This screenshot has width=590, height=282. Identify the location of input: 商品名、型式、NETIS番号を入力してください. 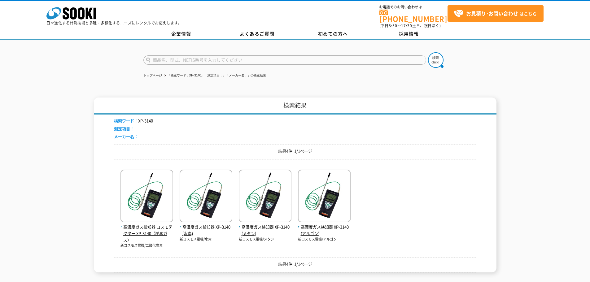
(285, 60).